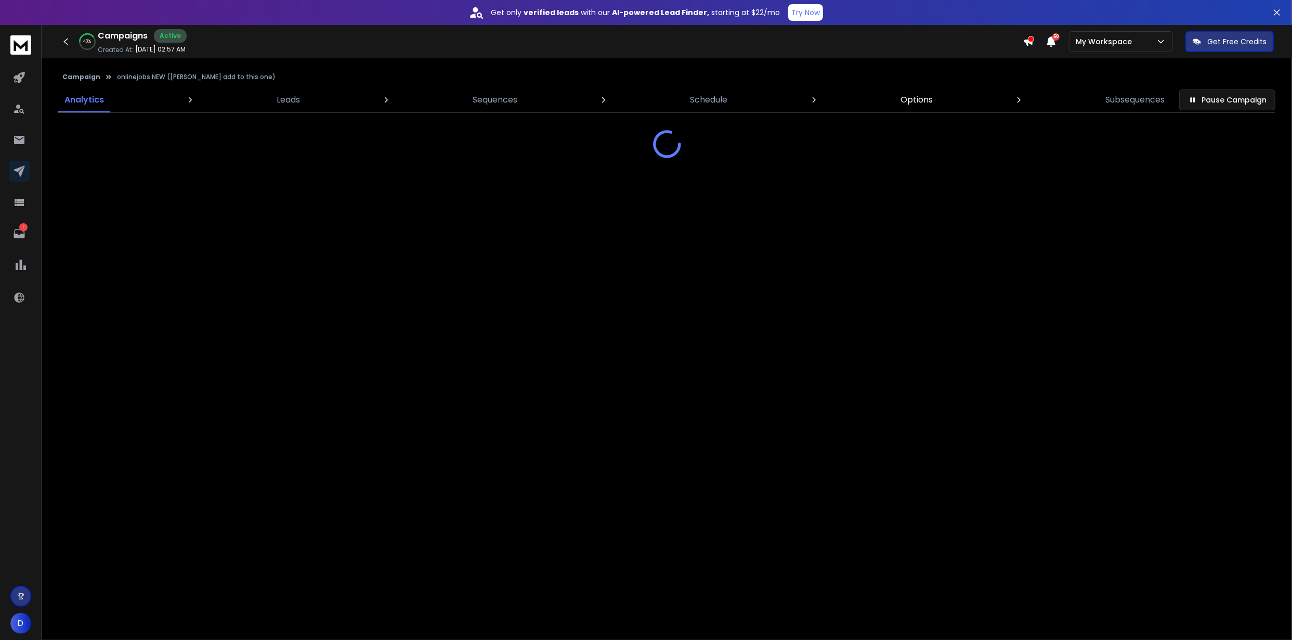  I want to click on a: 1, so click(19, 233).